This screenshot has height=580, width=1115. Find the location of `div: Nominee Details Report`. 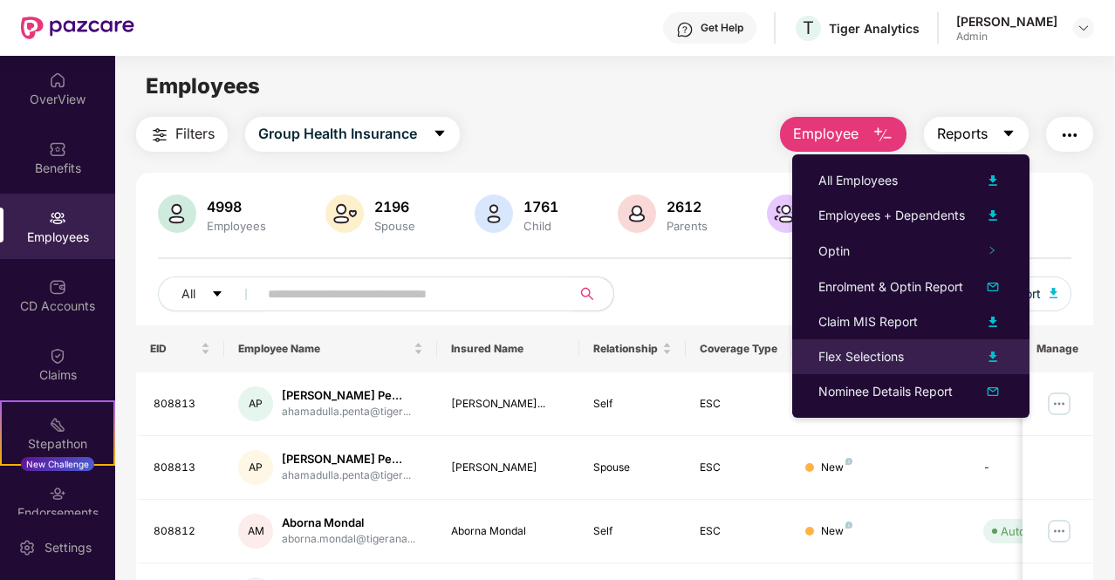

div: Nominee Details Report is located at coordinates (885, 392).